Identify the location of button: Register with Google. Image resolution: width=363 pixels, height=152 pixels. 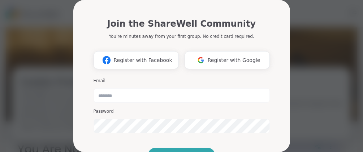
(227, 60).